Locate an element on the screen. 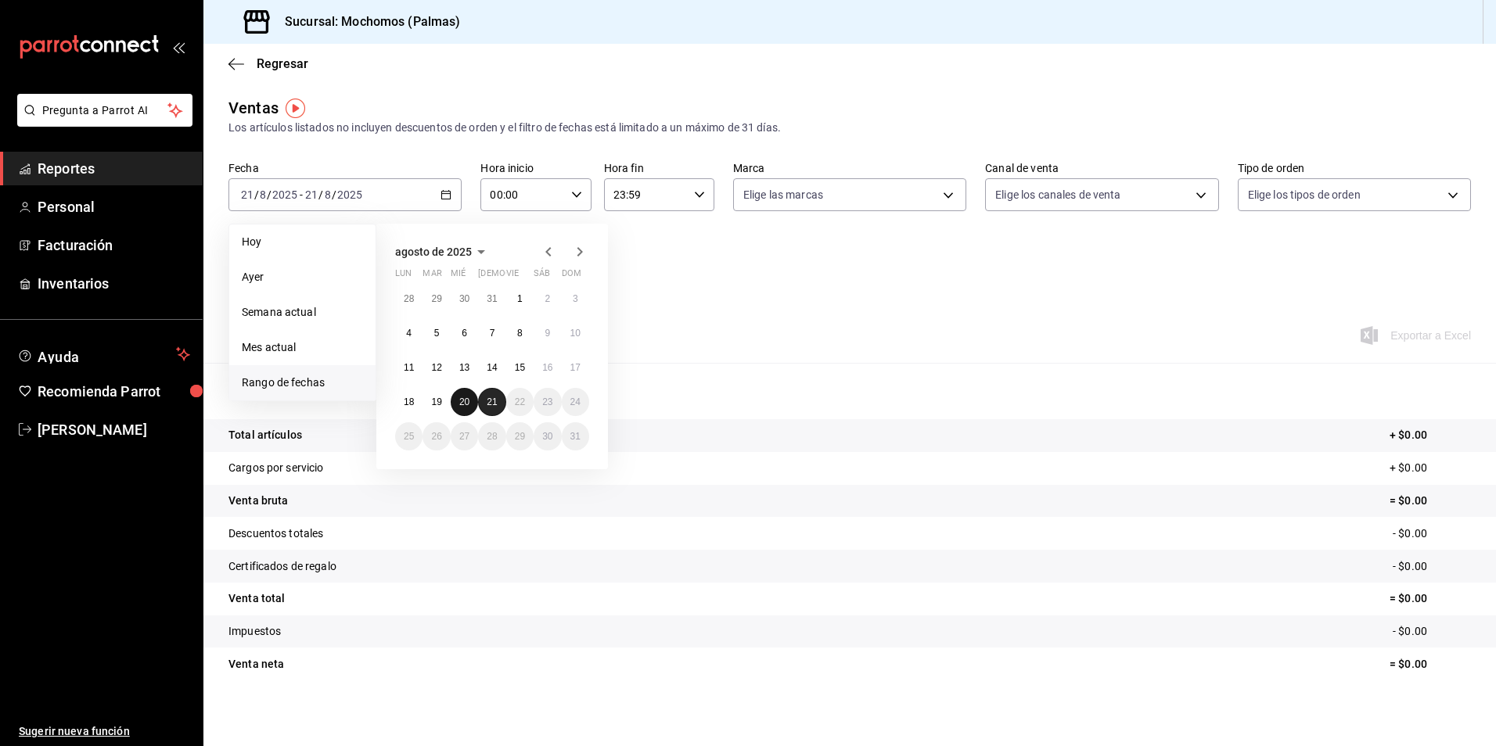 The height and width of the screenshot is (746, 1496). abbr: jueves is located at coordinates (524, 276).